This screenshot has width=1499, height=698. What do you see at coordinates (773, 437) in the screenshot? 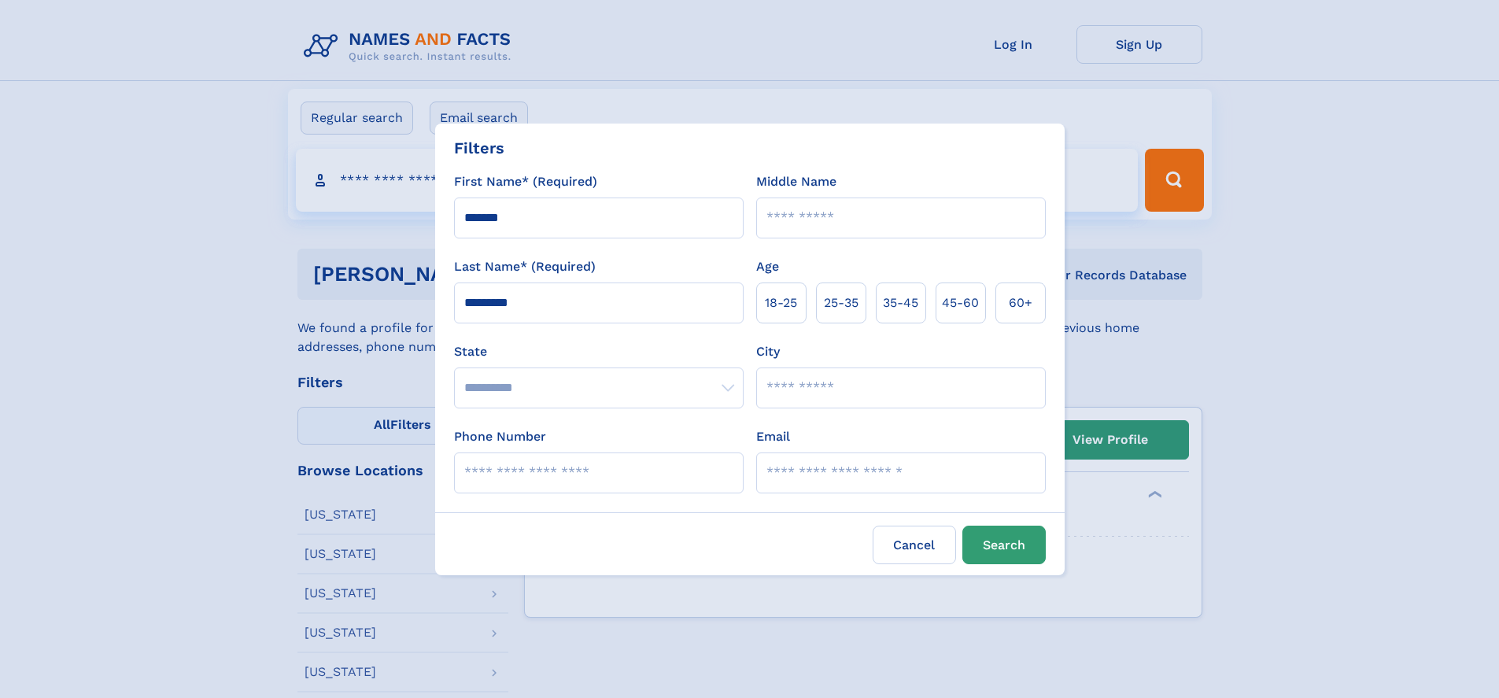
I see `label: Email` at bounding box center [773, 437].